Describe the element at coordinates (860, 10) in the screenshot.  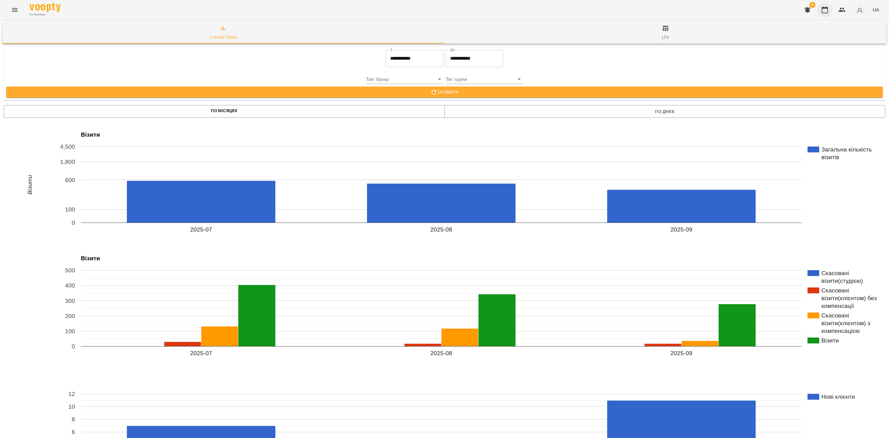
I see `img: avatar_s.png` at that location.